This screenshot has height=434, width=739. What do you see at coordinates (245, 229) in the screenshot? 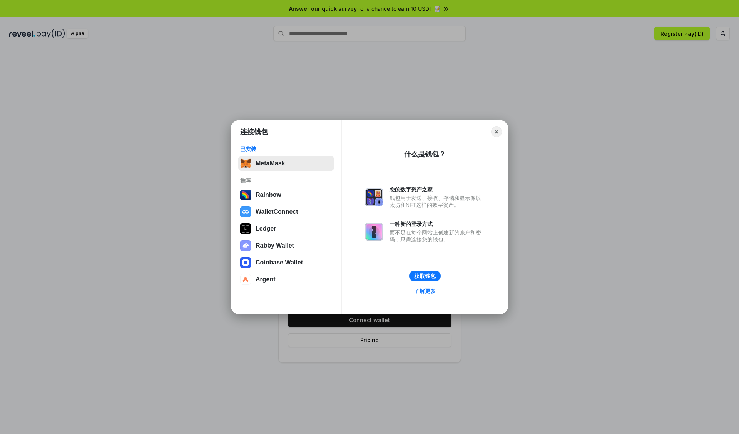
I see `img: svg+xml,%3Csvg%20xmlns%3D%22http%3A%2F%2Fwww.w3.org%2F2000%2Fsvg%22%20width%3D%2228%22%20height%3...` at bounding box center [245, 229].